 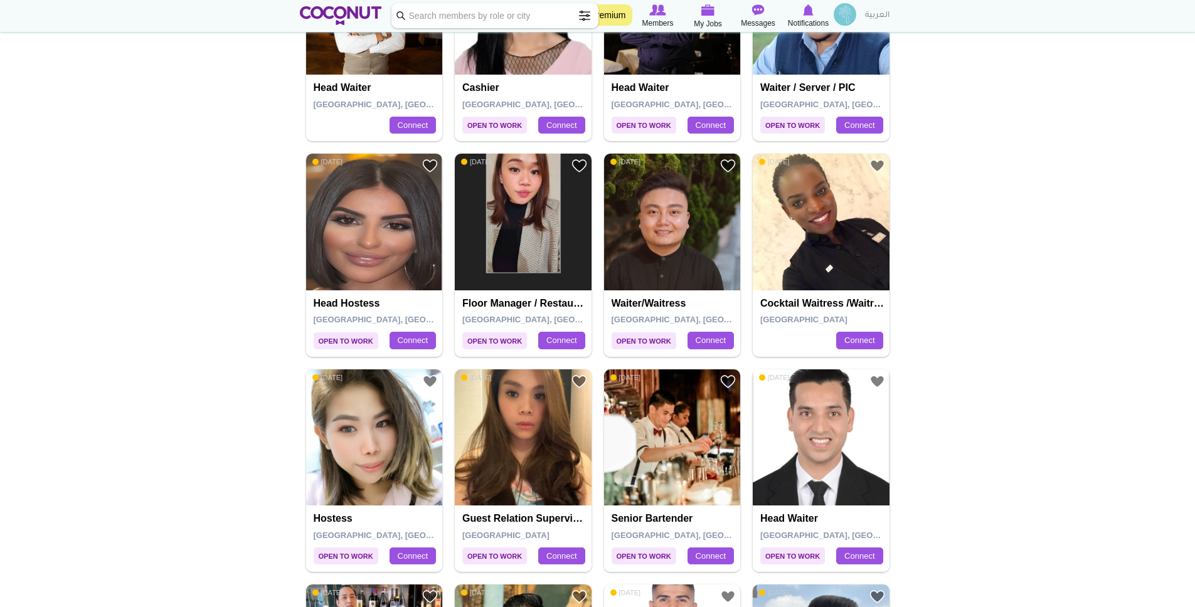 I want to click on span: Notifications, so click(x=808, y=23).